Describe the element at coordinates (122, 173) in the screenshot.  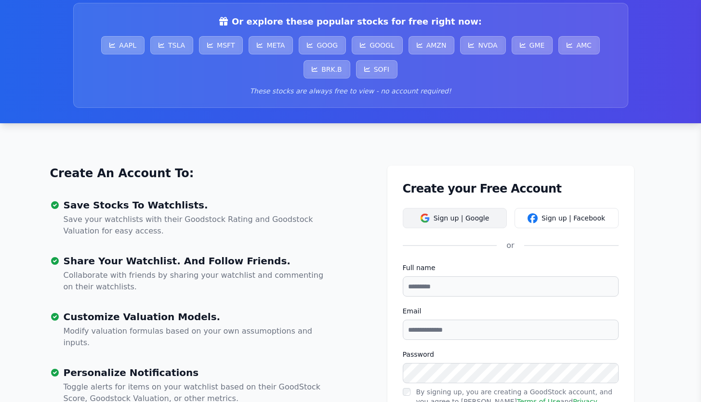
I see `a: Create An Account To:` at that location.